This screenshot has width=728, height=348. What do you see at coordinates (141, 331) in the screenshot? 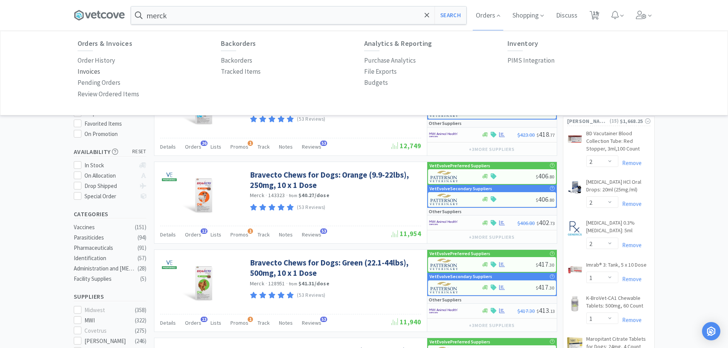
I see `div: ( 275 )` at bounding box center [141, 331].